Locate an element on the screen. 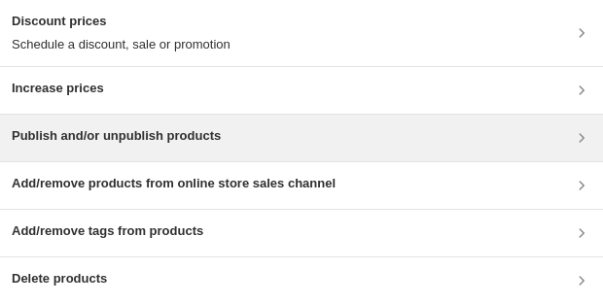  h3: Delete products is located at coordinates (59, 279).